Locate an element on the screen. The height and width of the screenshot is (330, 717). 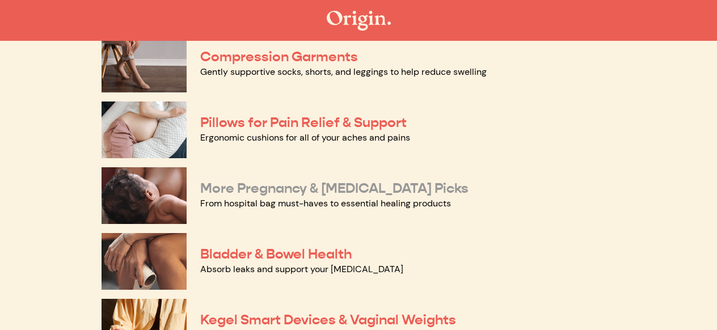
a: Bladder & Bowel Health is located at coordinates (276, 254).